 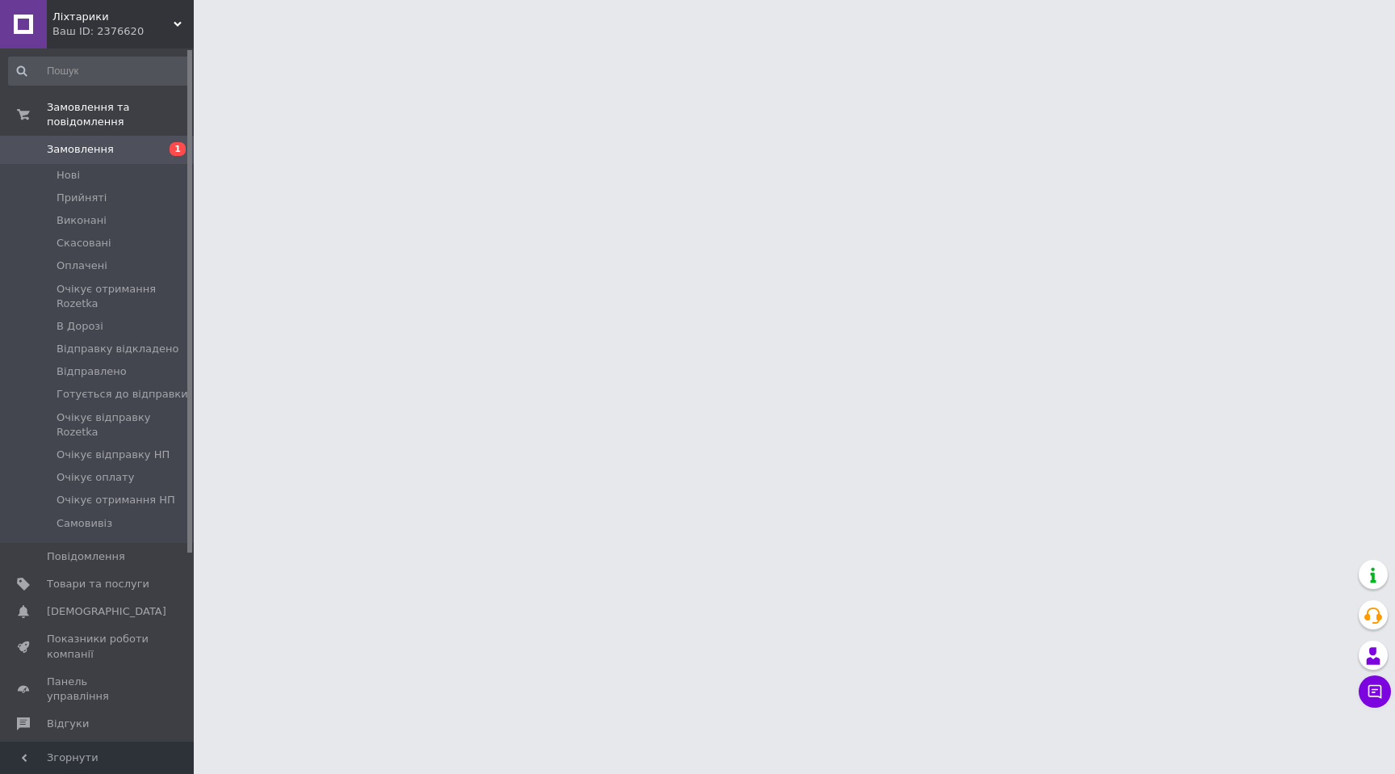 I want to click on span: Оплачені, so click(x=82, y=266).